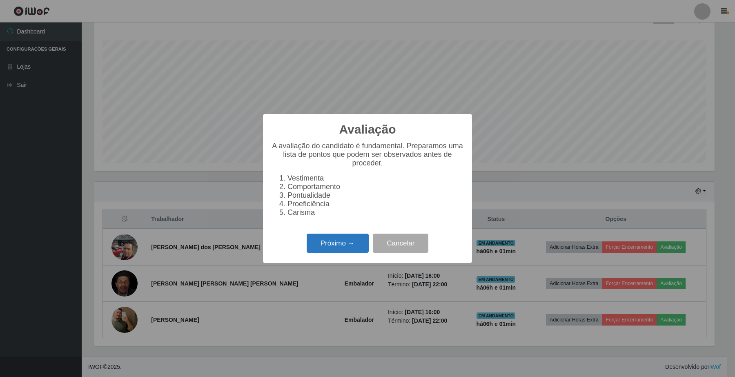 The image size is (735, 377). What do you see at coordinates (375, 195) in the screenshot?
I see `li: Pontualidade` at bounding box center [375, 195].